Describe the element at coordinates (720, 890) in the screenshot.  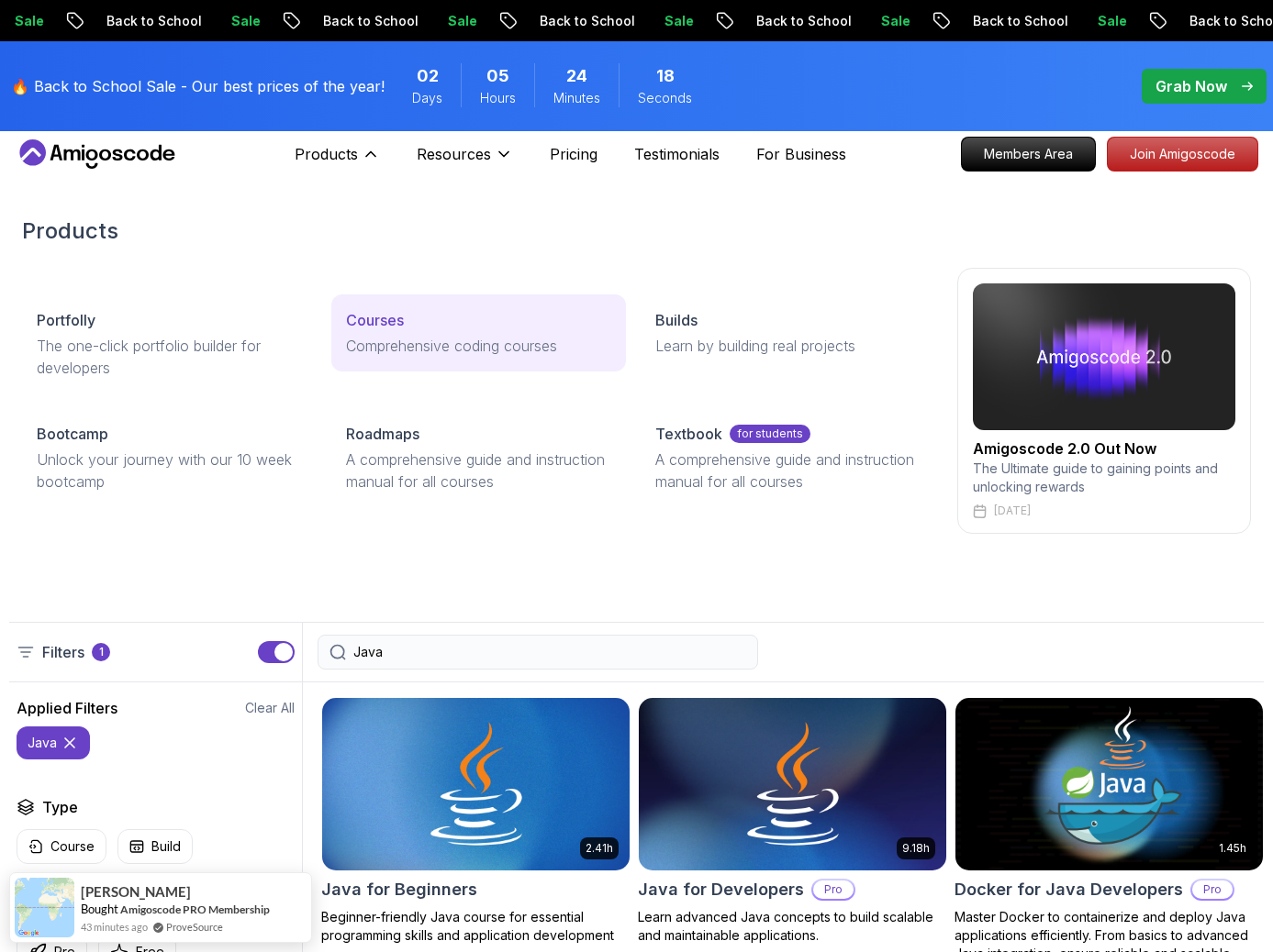
I see `h2: Java for Developers` at that location.